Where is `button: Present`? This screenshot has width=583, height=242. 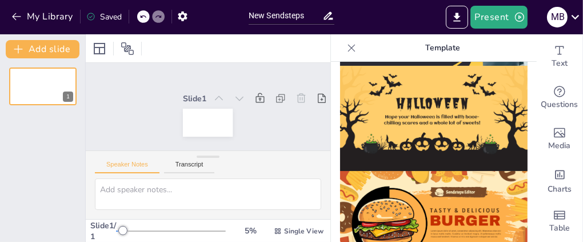
button: Present is located at coordinates (499, 17).